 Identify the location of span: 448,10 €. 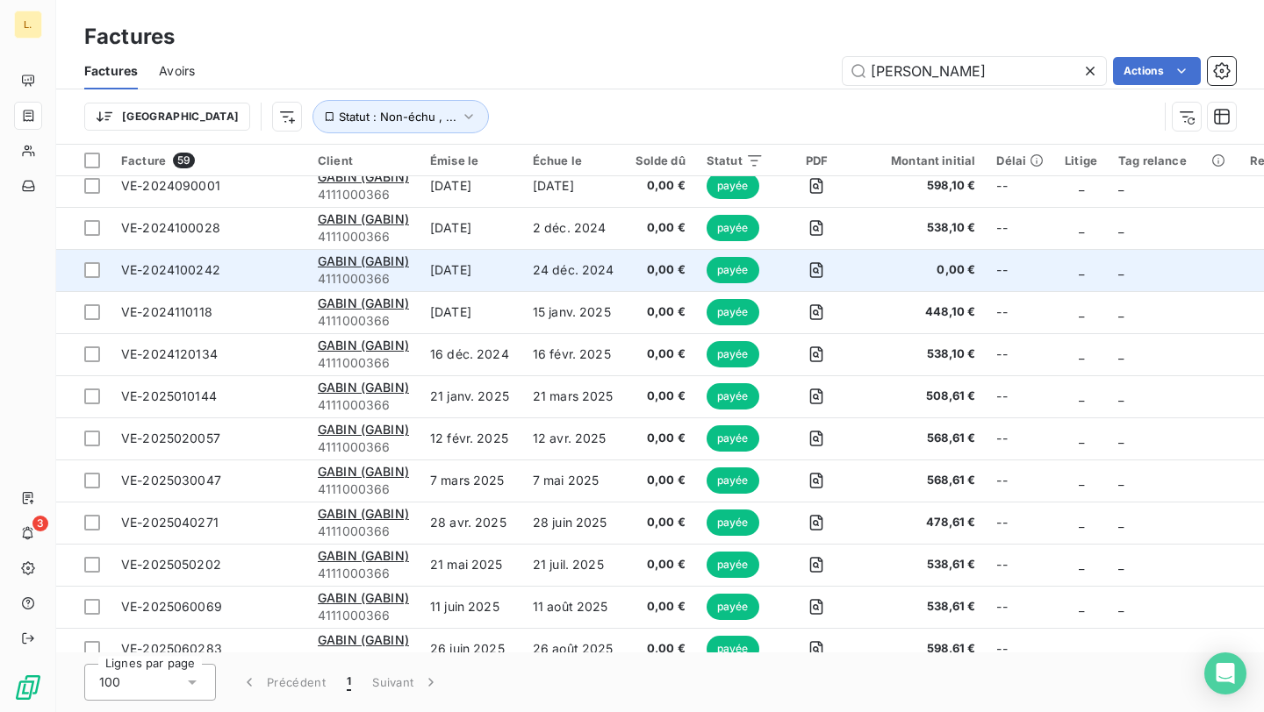
(922, 312).